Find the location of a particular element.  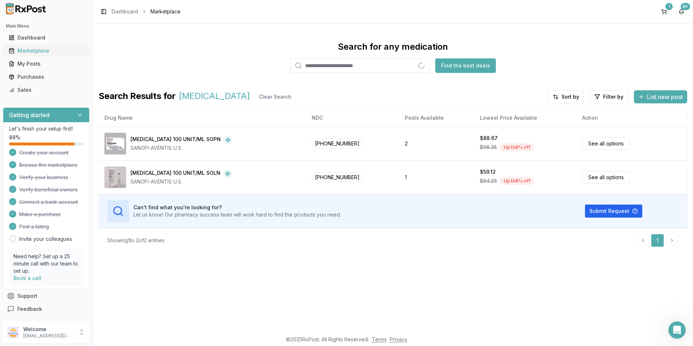

p: Welcome is located at coordinates (48, 329).